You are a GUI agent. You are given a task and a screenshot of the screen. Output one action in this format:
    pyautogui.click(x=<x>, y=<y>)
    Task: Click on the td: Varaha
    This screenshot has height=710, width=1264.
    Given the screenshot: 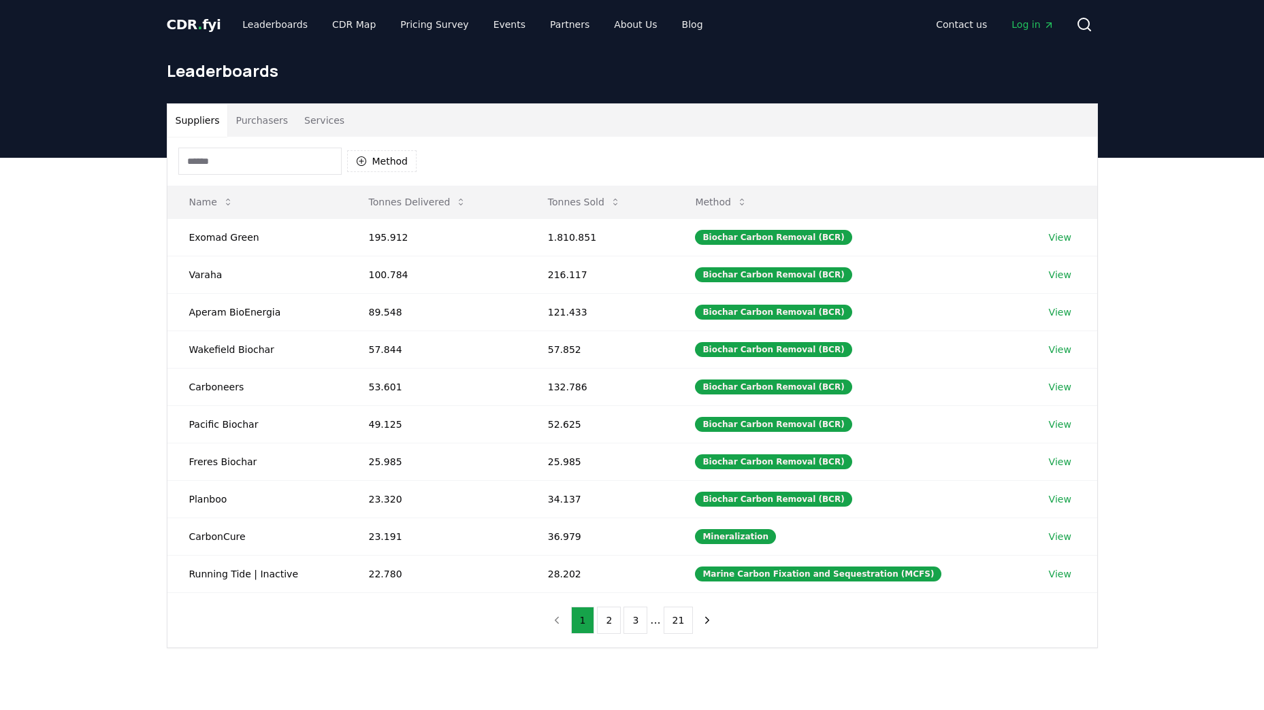 What is the action you would take?
    pyautogui.click(x=257, y=274)
    